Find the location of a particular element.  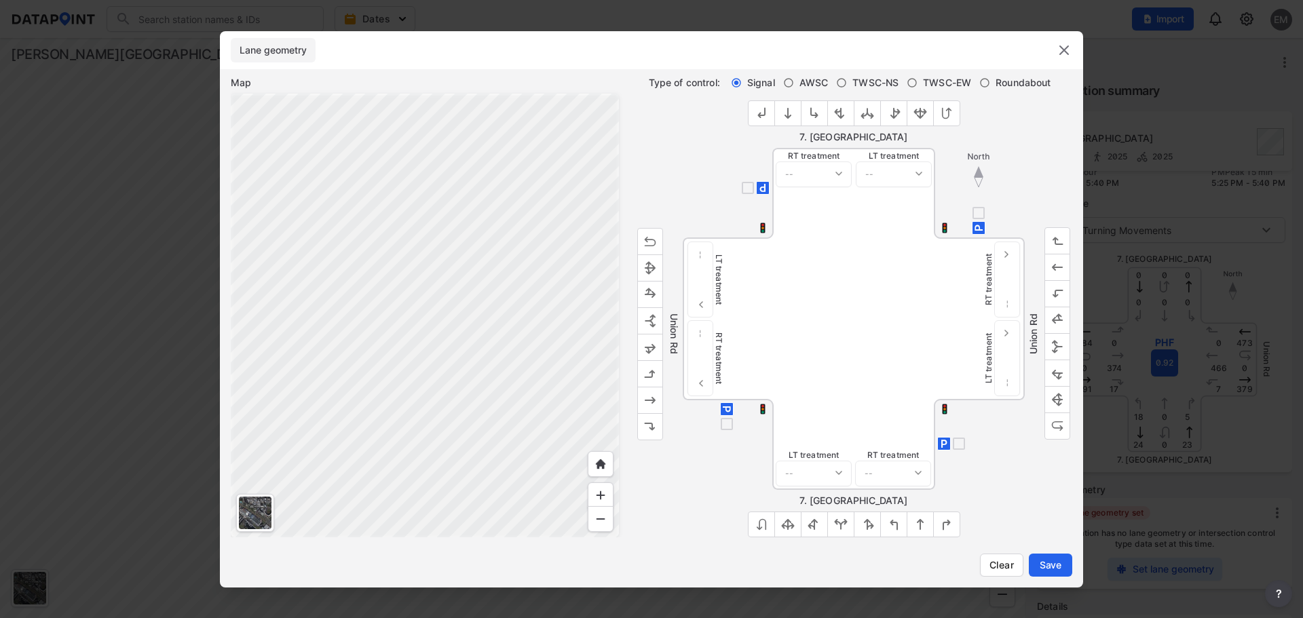

span: Roundabout is located at coordinates (1023, 83).